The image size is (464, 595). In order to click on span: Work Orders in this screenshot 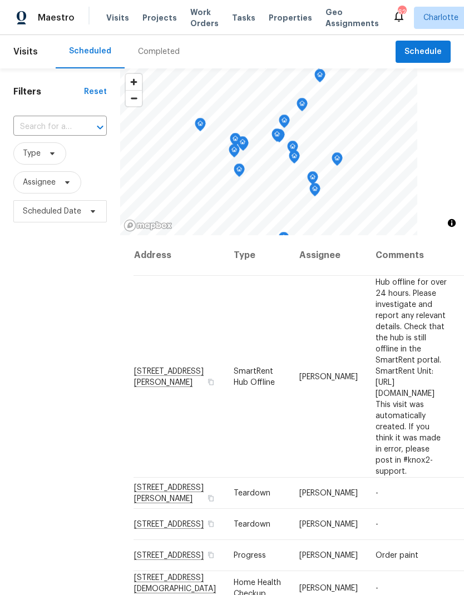, I will do `click(204, 18)`.